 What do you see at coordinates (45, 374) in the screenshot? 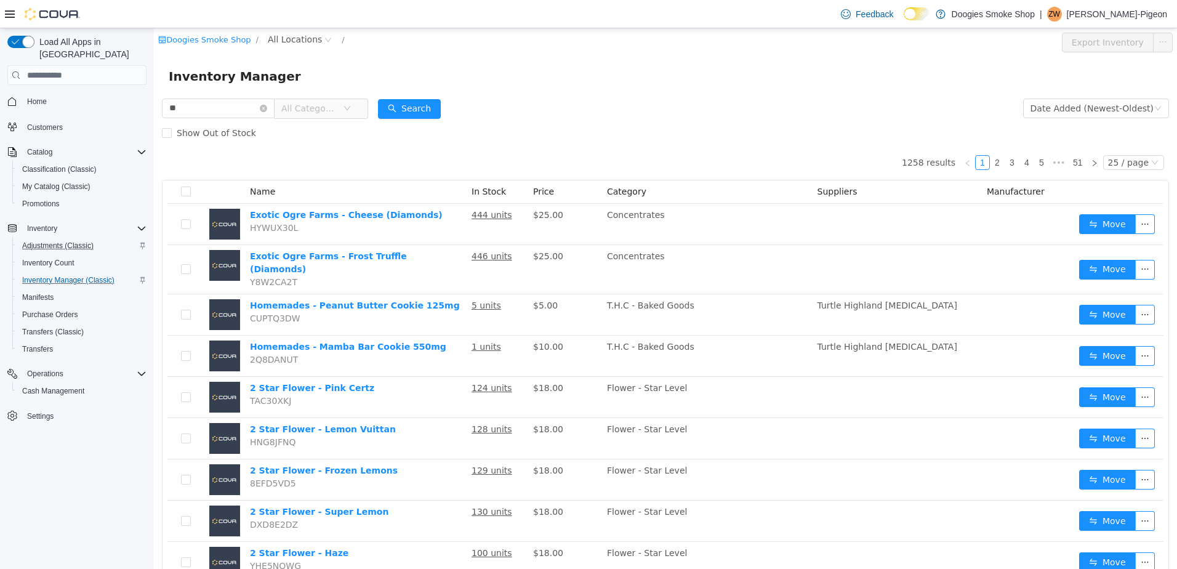
I see `span: Operations` at bounding box center [45, 374].